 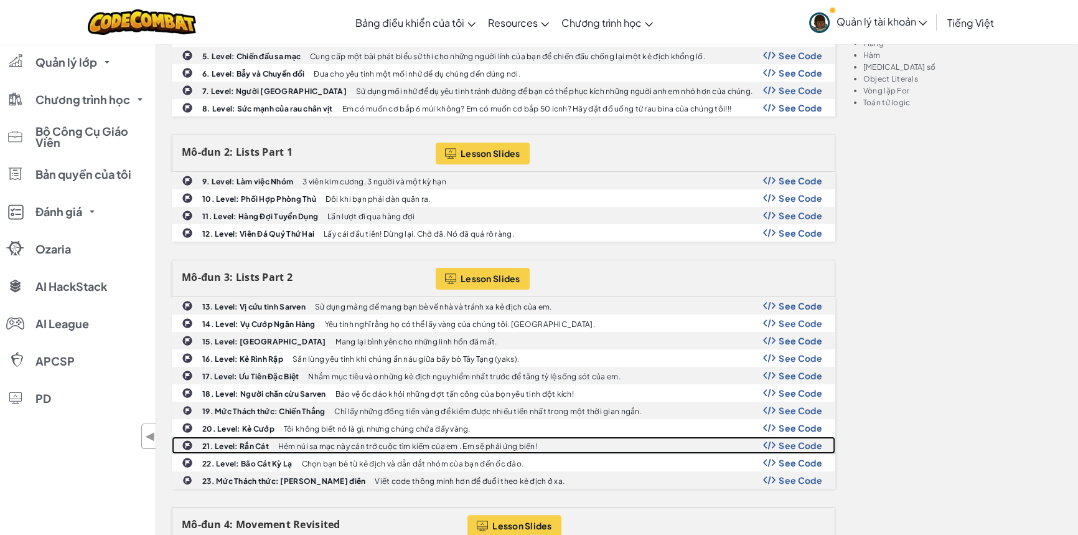 What do you see at coordinates (258, 233) in the screenshot?
I see `b: 12. Level: Viên Đá Quý Thứ Hai` at bounding box center [258, 233].